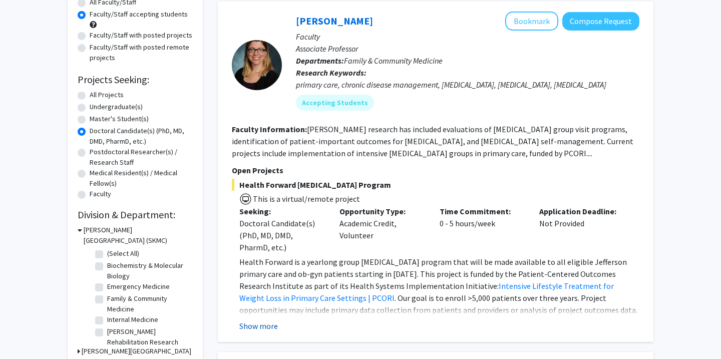 The height and width of the screenshot is (359, 721). What do you see at coordinates (139, 14) in the screenshot?
I see `label: Faculty/Staff accepting students` at bounding box center [139, 14].